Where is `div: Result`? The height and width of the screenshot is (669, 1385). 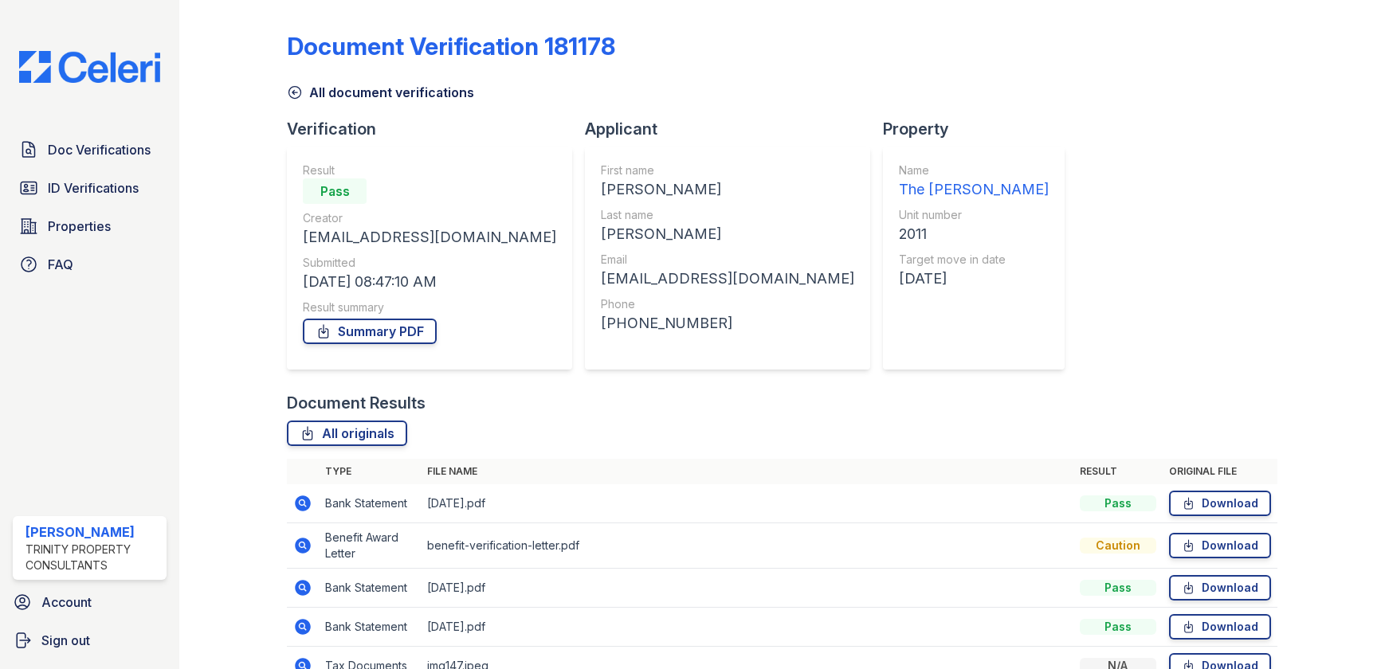 div: Result is located at coordinates (429, 171).